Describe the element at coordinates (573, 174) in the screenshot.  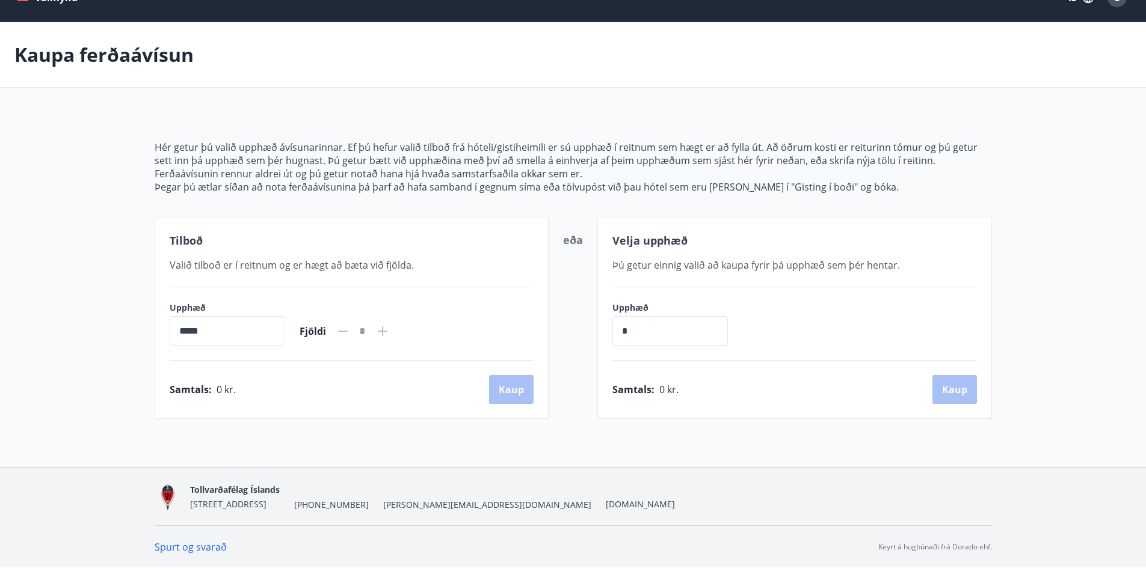
I see `p: Ferðaávísunin rennur aldrei út og þú getur notað hana hjá hvaða samstarfsaðila okkar sem er.` at that location.